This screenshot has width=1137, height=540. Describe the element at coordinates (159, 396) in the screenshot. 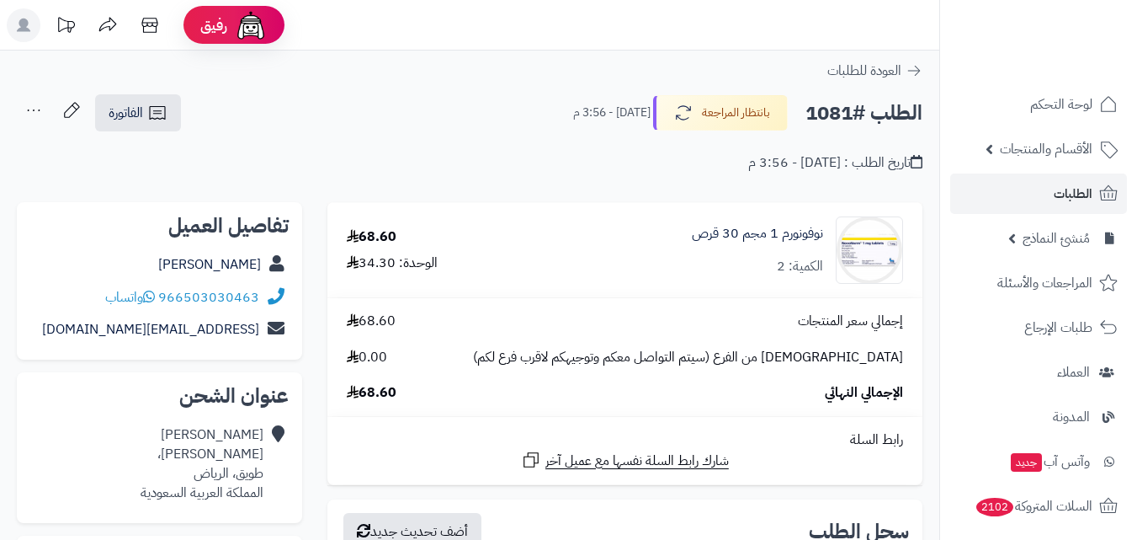

I see `h2: عنوان الشحن` at that location.